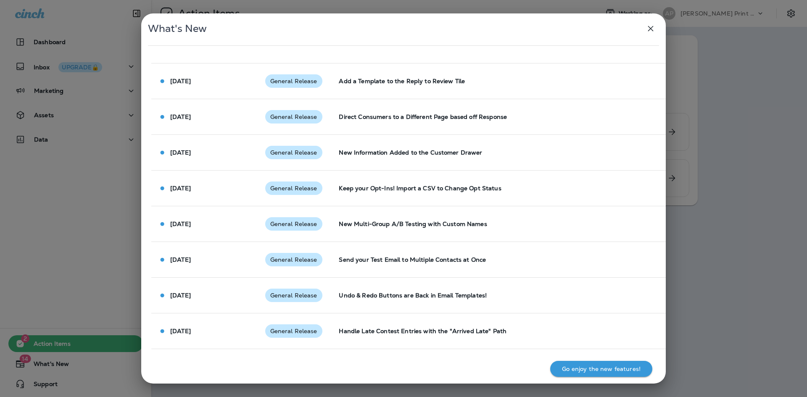 The height and width of the screenshot is (397, 807). Describe the element at coordinates (492, 260) in the screenshot. I see `p: Send your Test Email to Multiple Contacts at Once` at that location.